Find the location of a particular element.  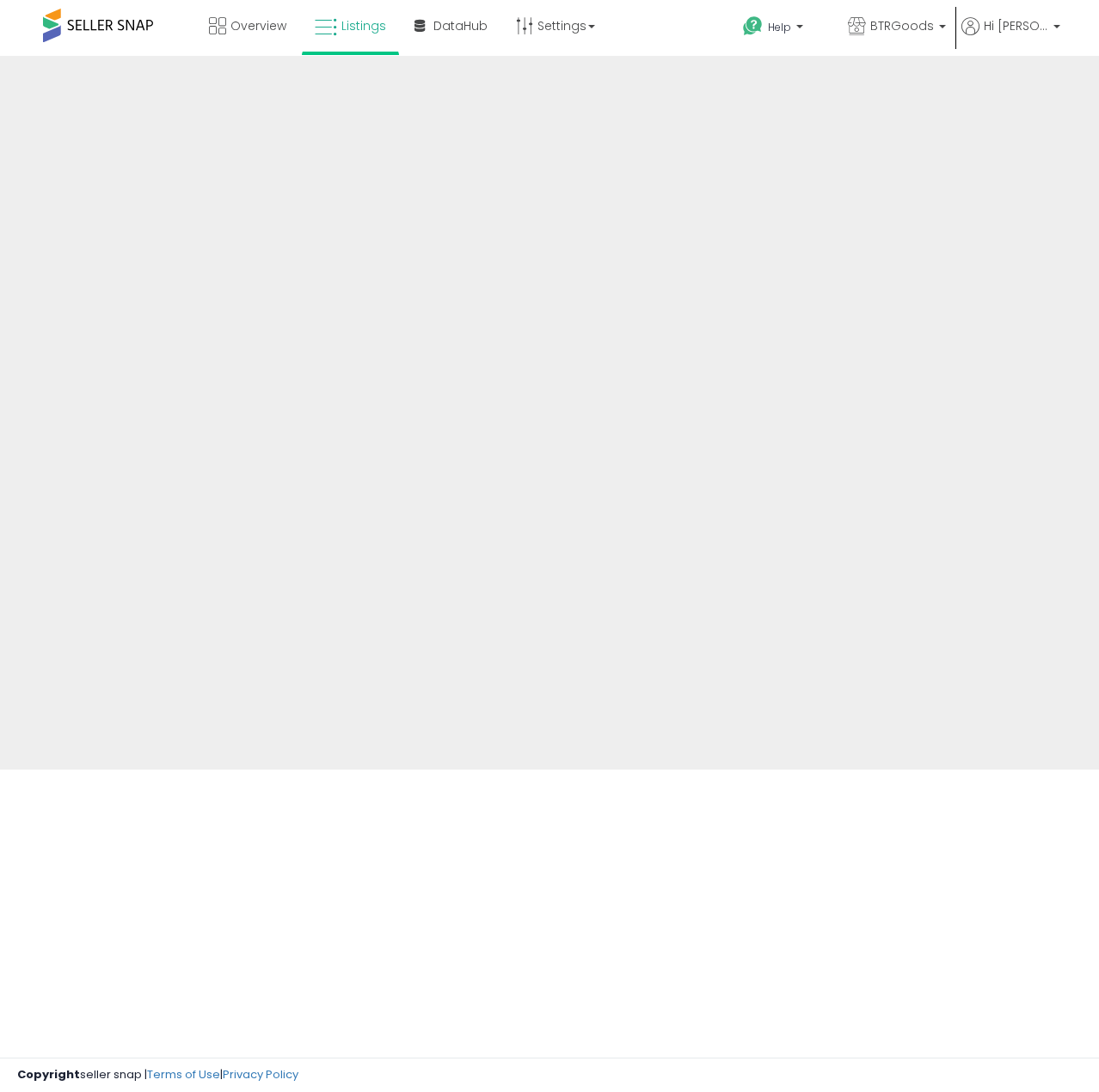

i: Get Help is located at coordinates (752, 26).